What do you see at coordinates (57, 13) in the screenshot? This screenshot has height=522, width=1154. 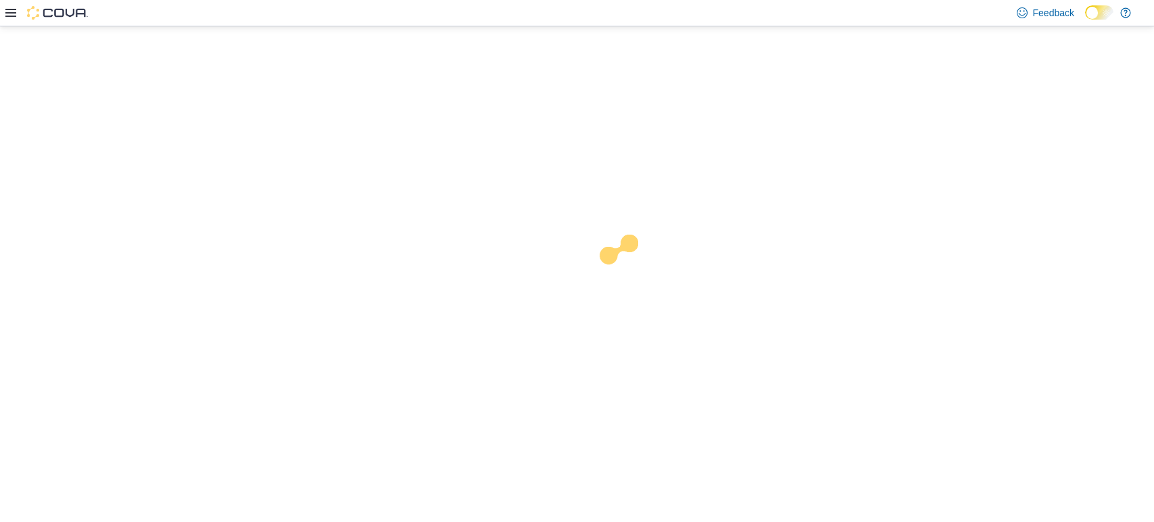 I see `img: Cova` at bounding box center [57, 13].